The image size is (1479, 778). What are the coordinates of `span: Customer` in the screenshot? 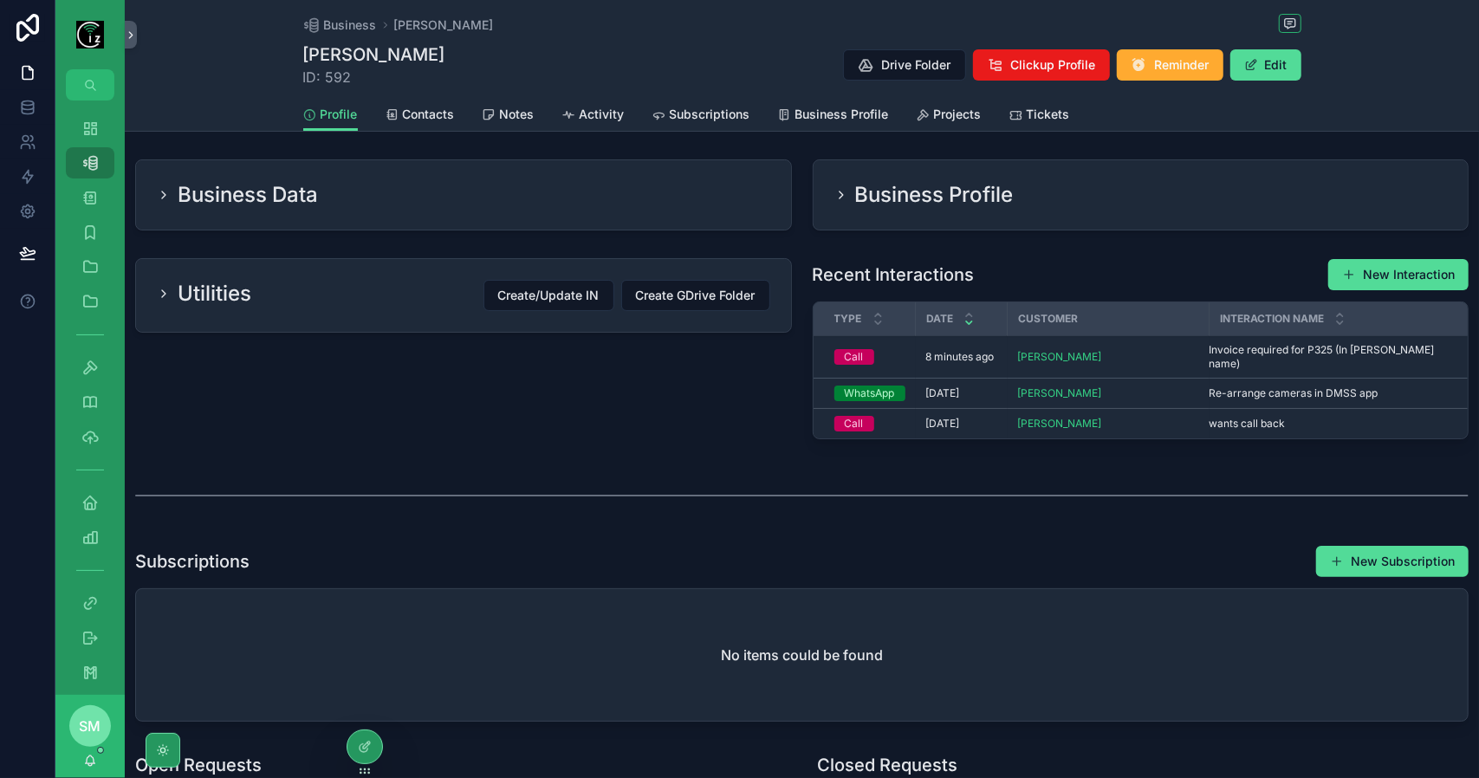 It's located at (1048, 319).